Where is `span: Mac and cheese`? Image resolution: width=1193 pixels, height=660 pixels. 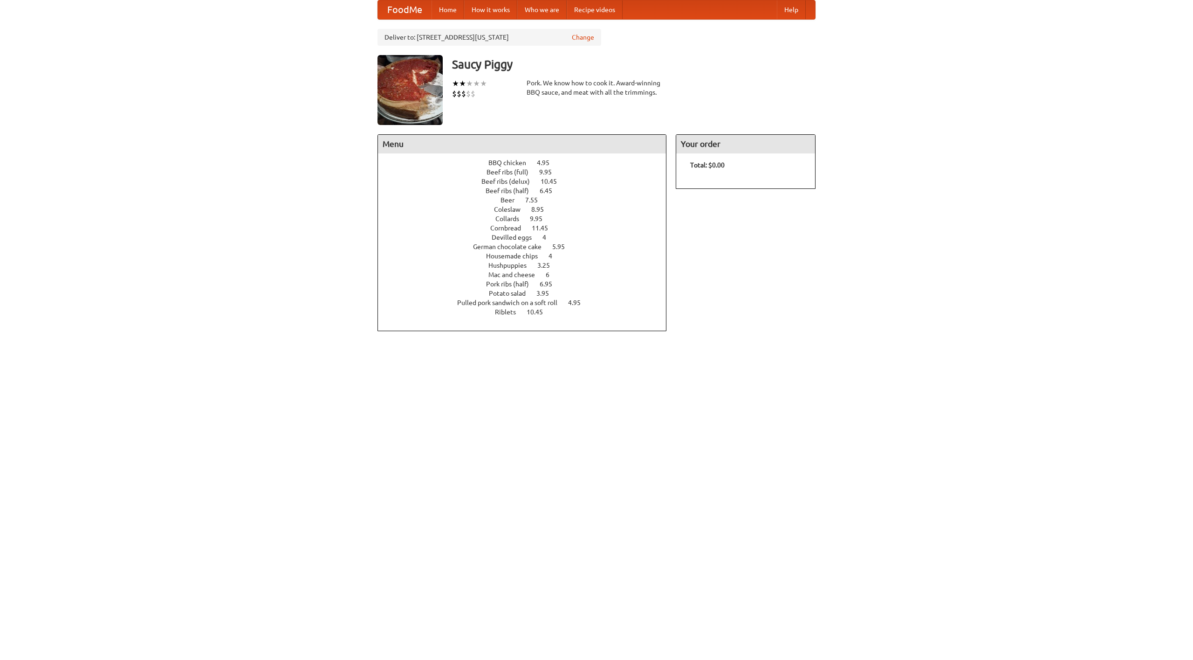 span: Mac and cheese is located at coordinates (516, 275).